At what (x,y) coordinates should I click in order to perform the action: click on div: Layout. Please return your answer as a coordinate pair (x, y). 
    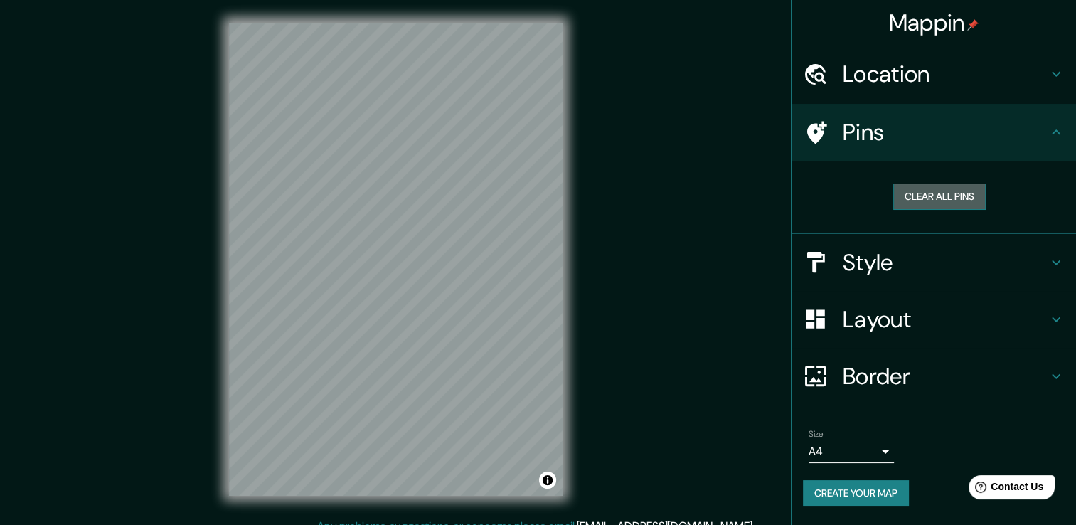
    Looking at the image, I should click on (934, 319).